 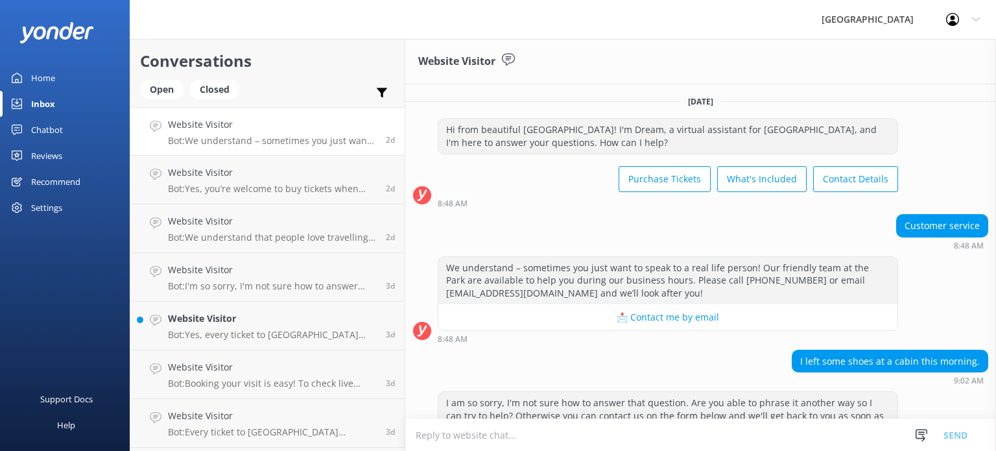 I want to click on h2: Conversations, so click(x=267, y=61).